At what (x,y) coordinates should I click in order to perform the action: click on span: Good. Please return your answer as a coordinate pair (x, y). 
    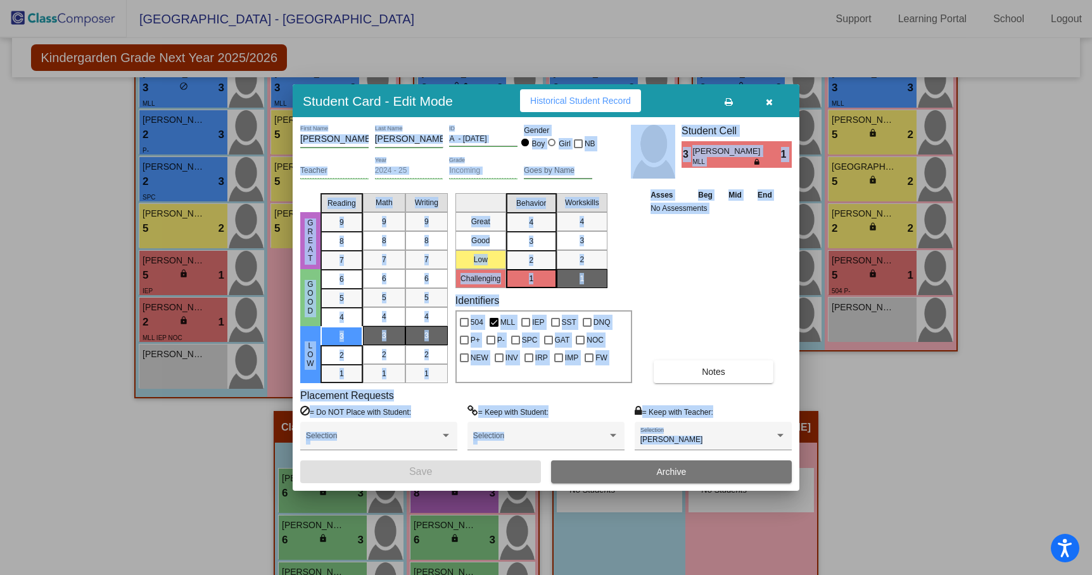
    Looking at the image, I should click on (310, 298).